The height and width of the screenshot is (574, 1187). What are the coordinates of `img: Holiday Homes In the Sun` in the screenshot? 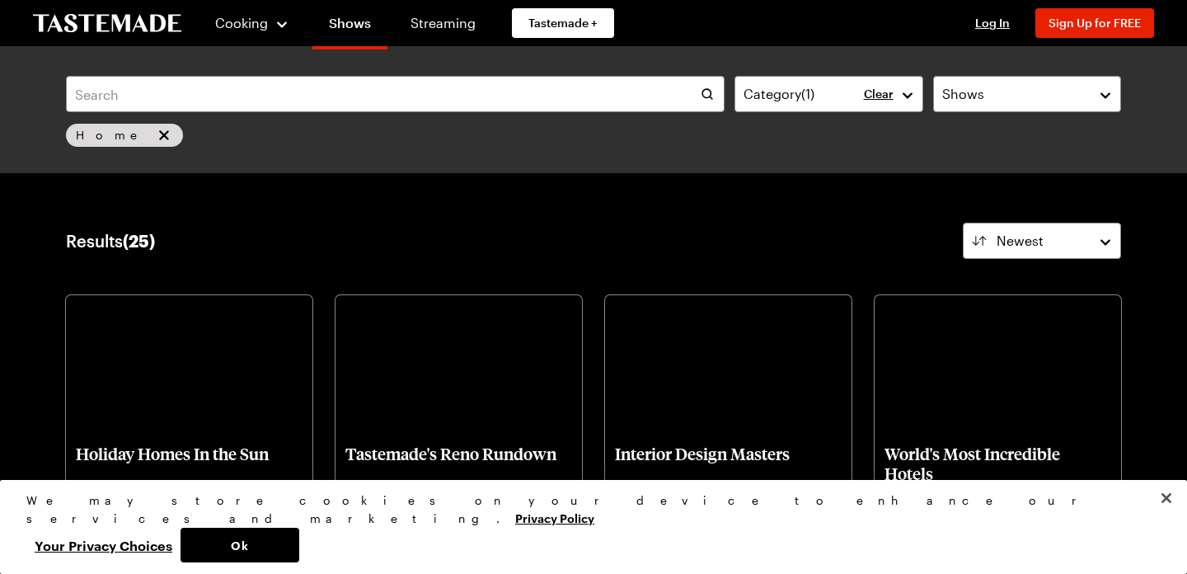 It's located at (189, 364).